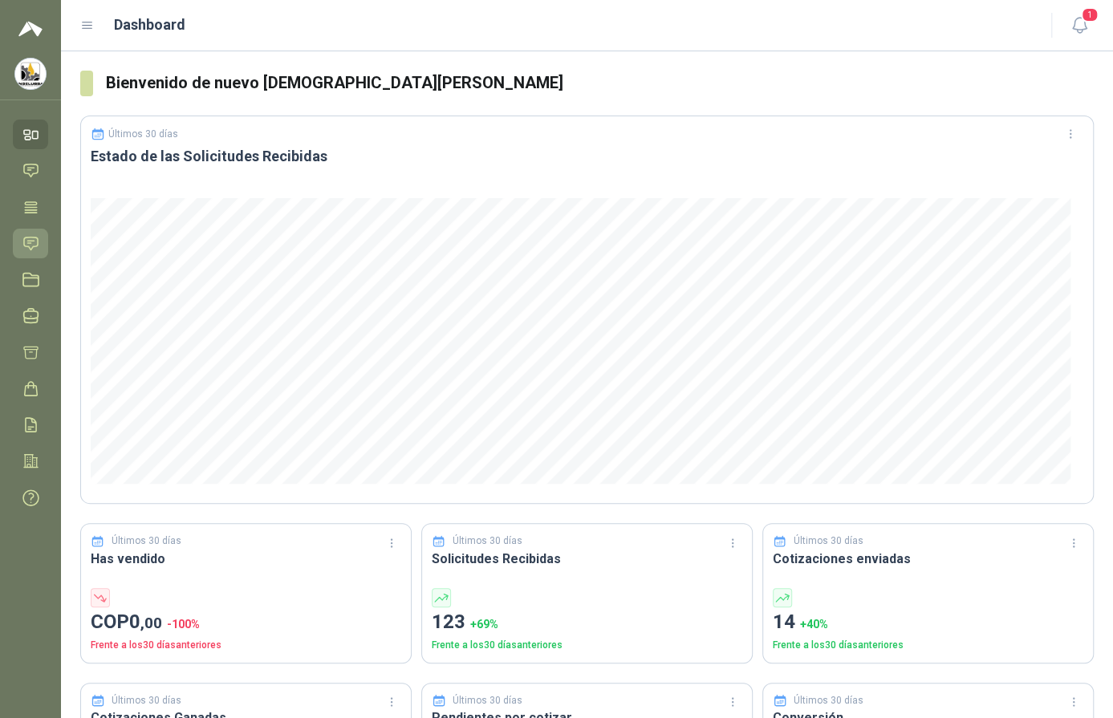  I want to click on img: Company Logo, so click(30, 74).